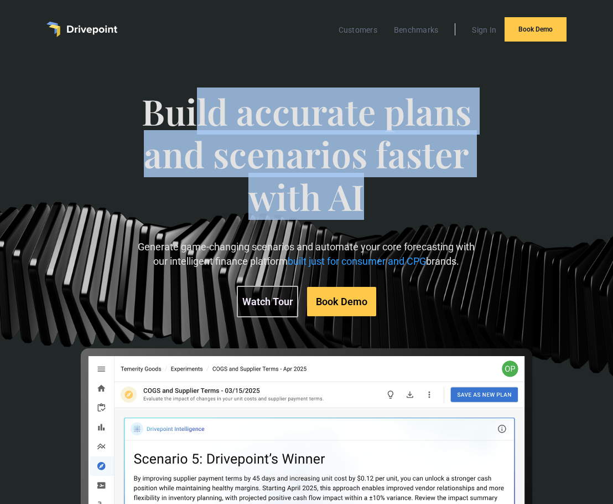 This screenshot has width=613, height=504. Describe the element at coordinates (82, 29) in the screenshot. I see `a: home` at that location.